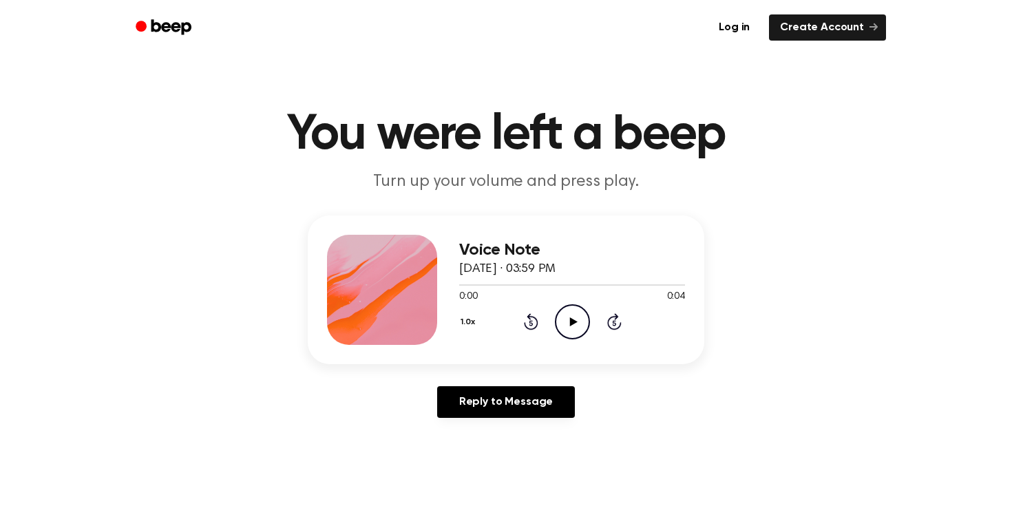 This screenshot has height=517, width=1012. Describe the element at coordinates (676, 297) in the screenshot. I see `span: 0:04` at that location.